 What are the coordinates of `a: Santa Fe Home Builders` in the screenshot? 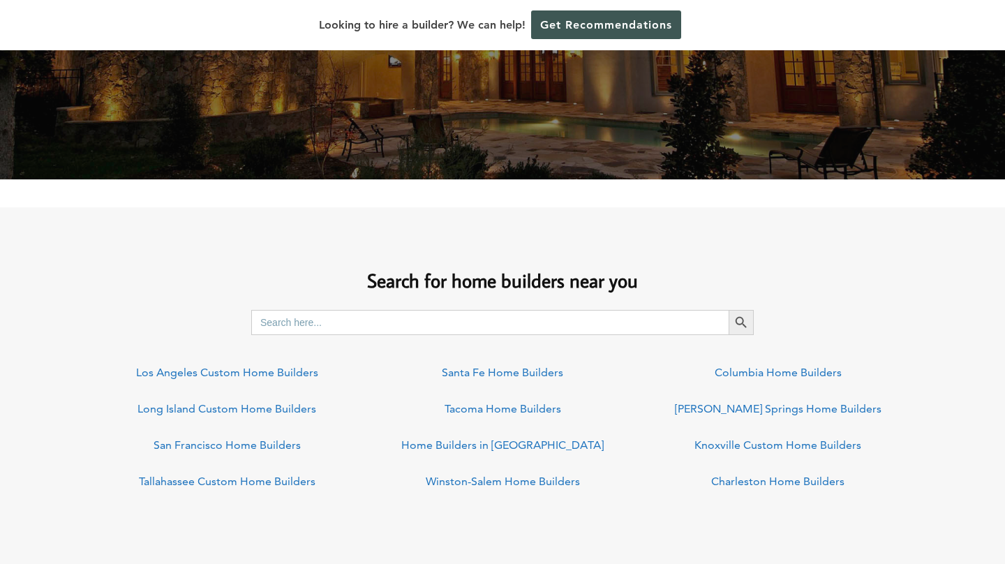 It's located at (503, 372).